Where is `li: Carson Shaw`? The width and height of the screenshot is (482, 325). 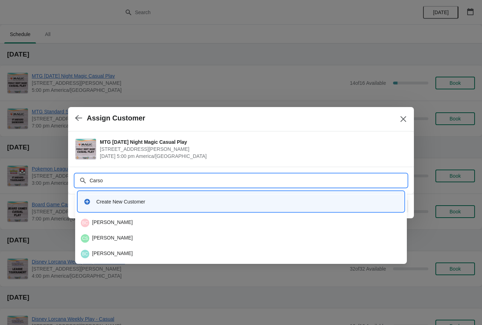
li: Carson Shaw is located at coordinates (241, 237).